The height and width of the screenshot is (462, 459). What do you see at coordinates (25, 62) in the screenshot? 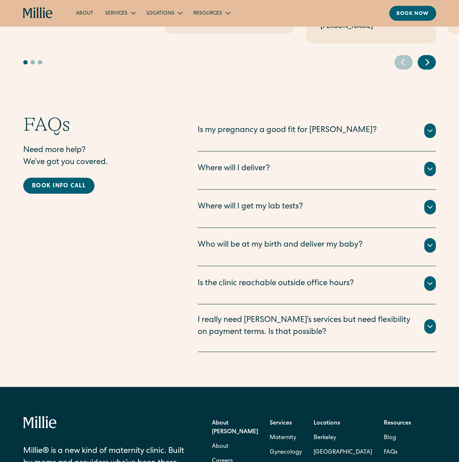
I see `button: Go to slide 1` at bounding box center [25, 62].